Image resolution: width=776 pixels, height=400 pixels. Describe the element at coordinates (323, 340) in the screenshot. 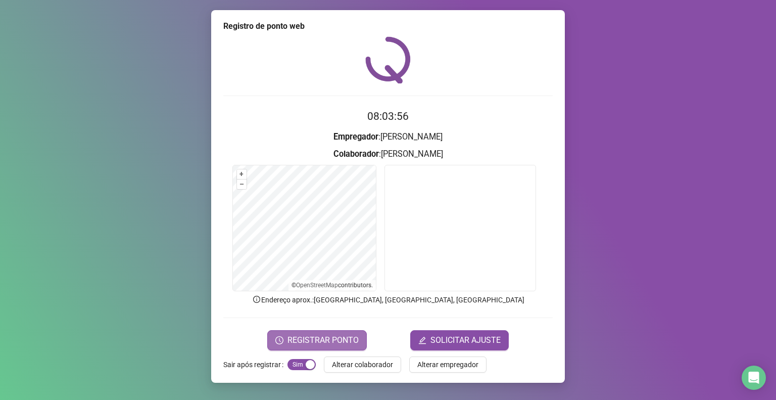

I see `span: REGISTRAR PONTO` at that location.